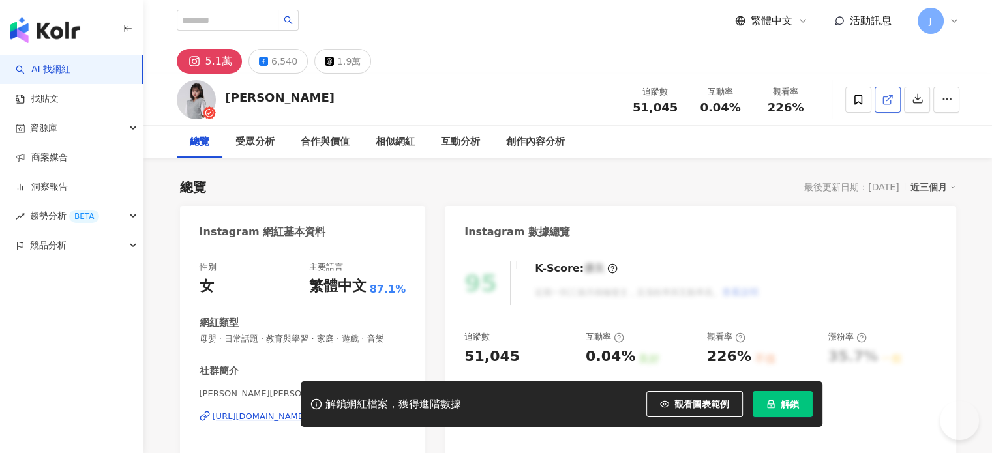 This screenshot has width=992, height=453. I want to click on span: 0.04%, so click(720, 108).